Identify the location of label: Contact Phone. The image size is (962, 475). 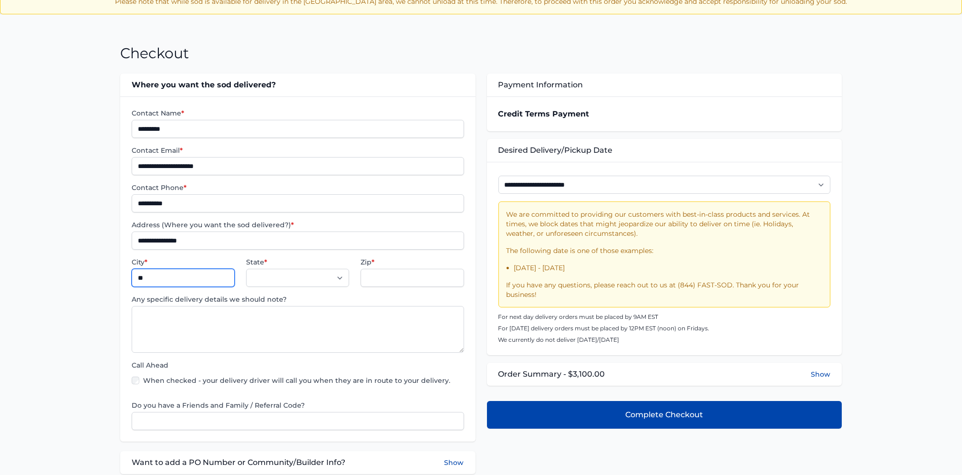
(298, 187).